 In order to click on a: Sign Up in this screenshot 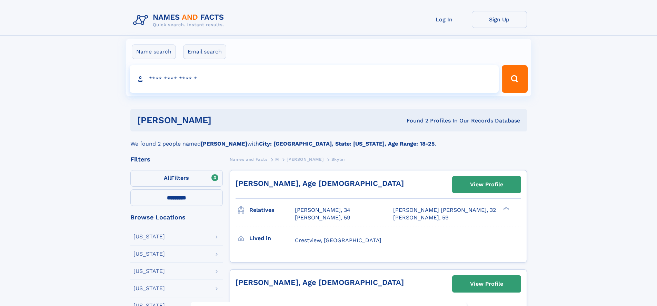, I will do `click(500, 19)`.